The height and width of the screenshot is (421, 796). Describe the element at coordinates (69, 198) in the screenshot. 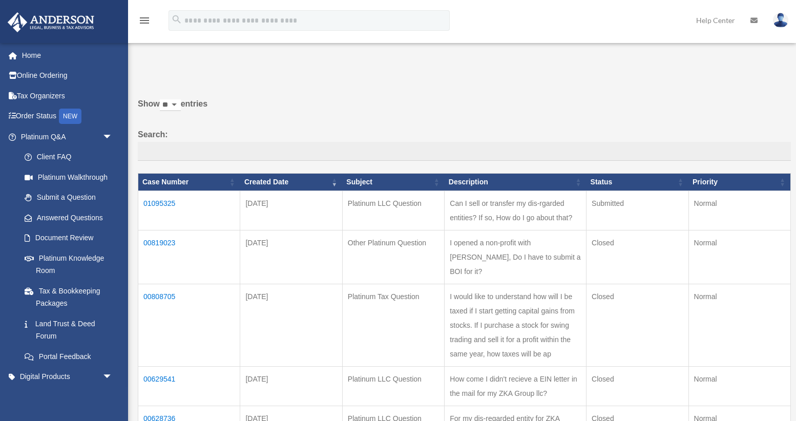

I see `a: Submit a Question` at that location.